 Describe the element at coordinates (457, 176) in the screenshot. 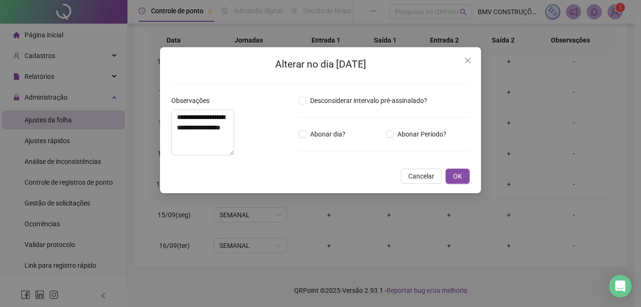

I see `button: OK` at that location.